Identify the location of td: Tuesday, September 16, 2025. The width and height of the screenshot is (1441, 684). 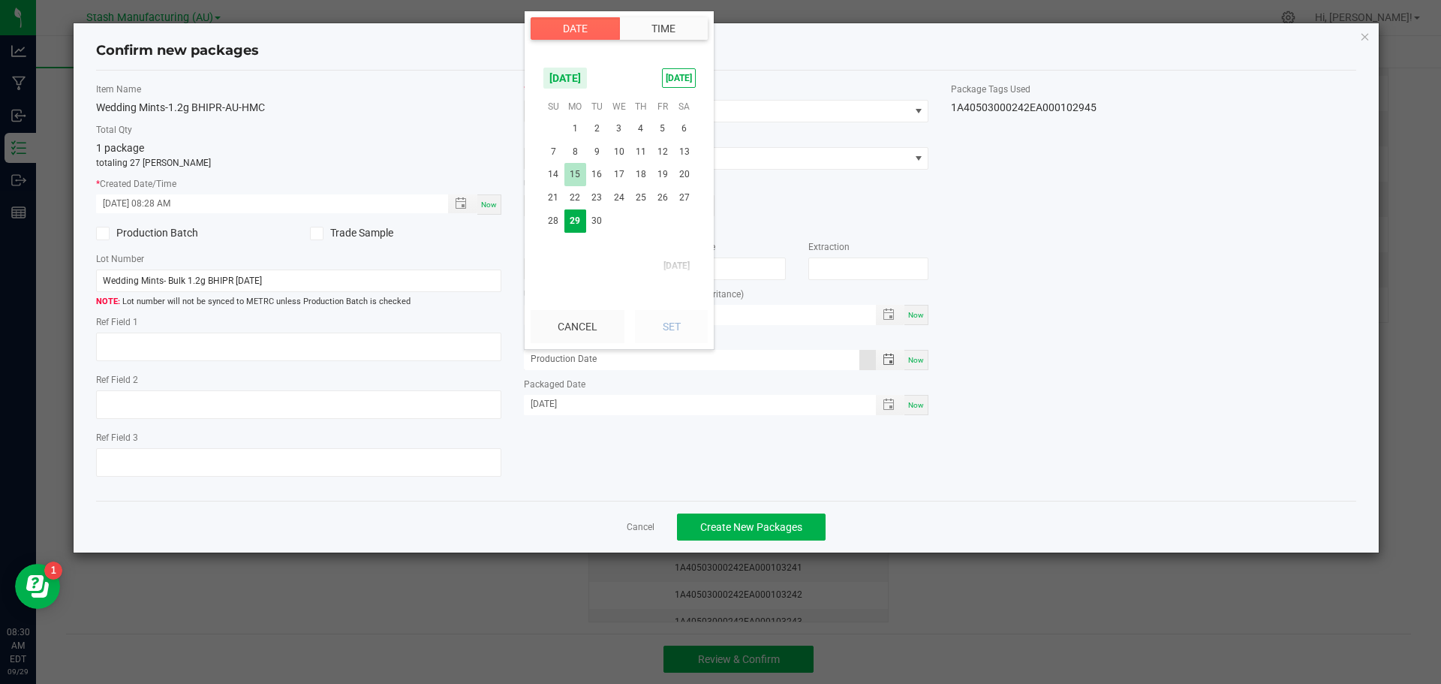
(597, 174).